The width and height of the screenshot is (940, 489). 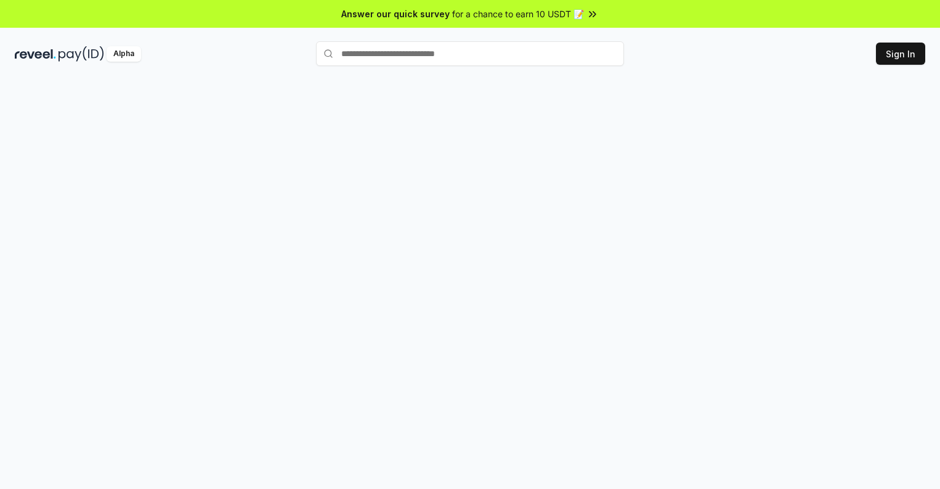 I want to click on img: reveel_dark, so click(x=35, y=54).